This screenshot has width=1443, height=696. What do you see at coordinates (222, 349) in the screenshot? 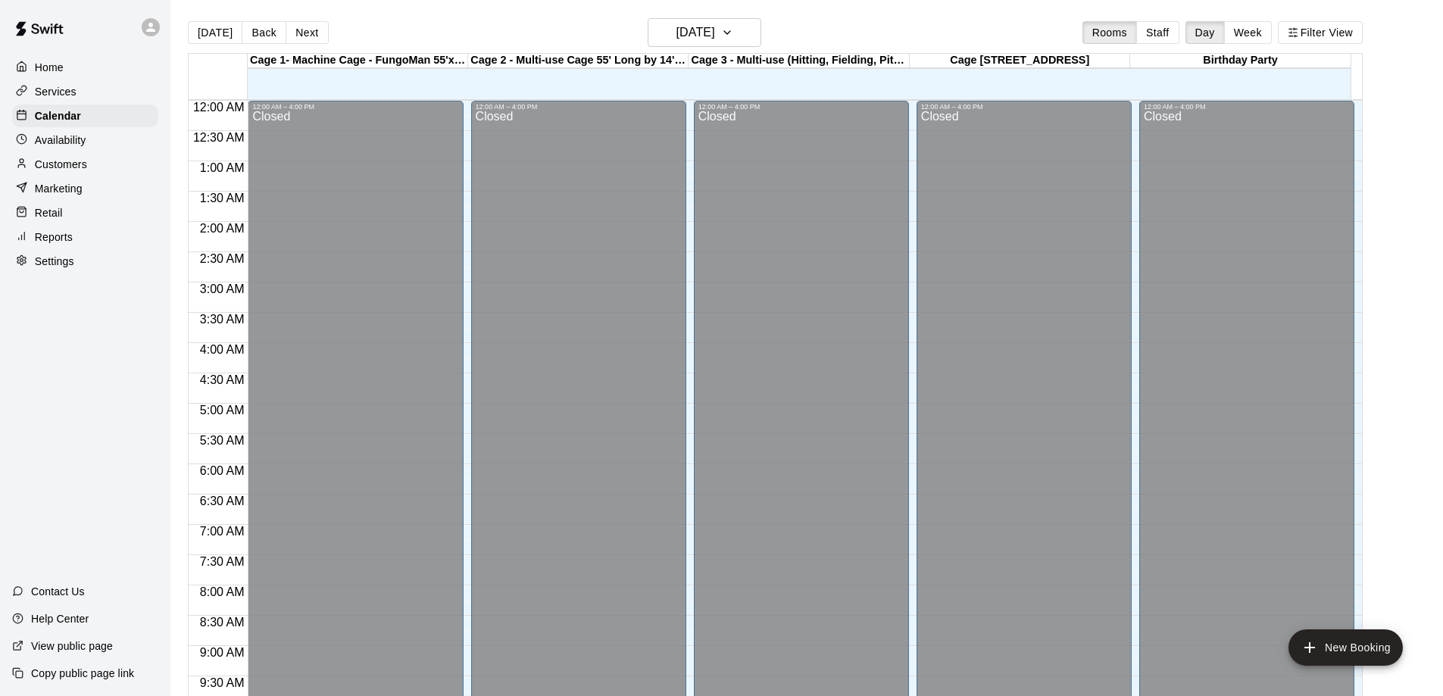
I see `span: 4:00 AM` at bounding box center [222, 349].